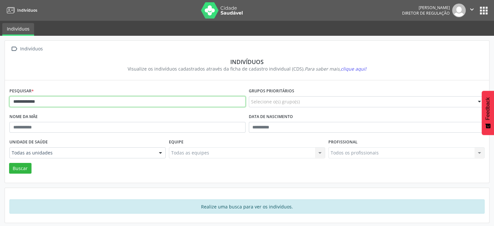 The image size is (494, 226). What do you see at coordinates (271, 117) in the screenshot?
I see `label: Data de nascimento` at bounding box center [271, 117].